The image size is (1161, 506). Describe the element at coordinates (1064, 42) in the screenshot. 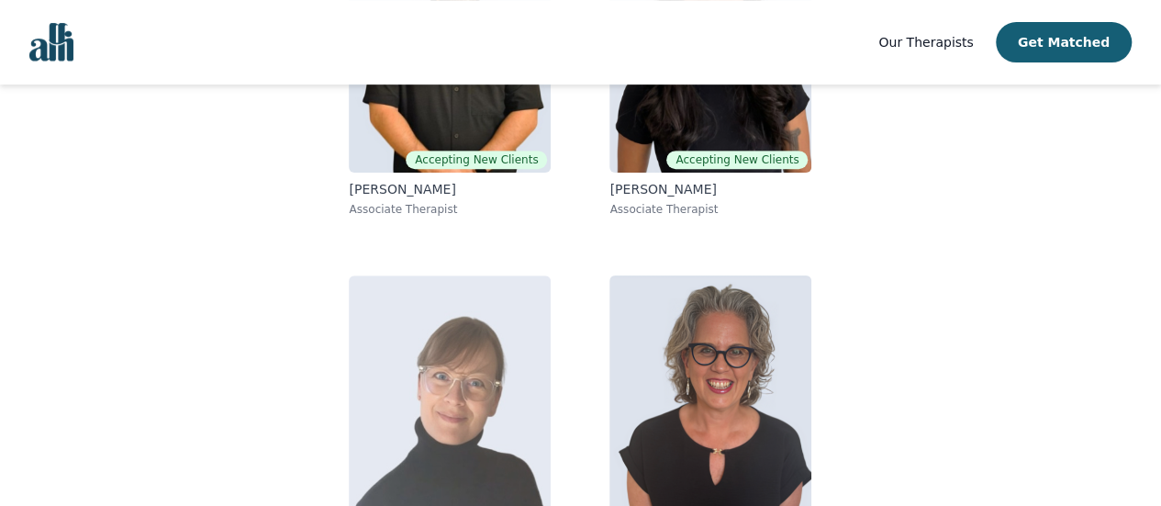

I see `button: Get Matched` at that location.